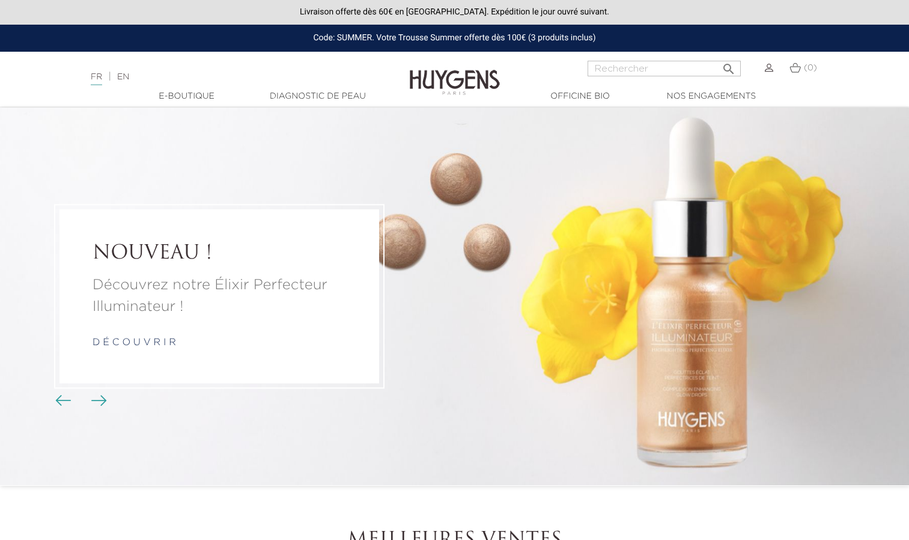  What do you see at coordinates (581, 96) in the screenshot?
I see `a: Officine Bio` at bounding box center [581, 96].